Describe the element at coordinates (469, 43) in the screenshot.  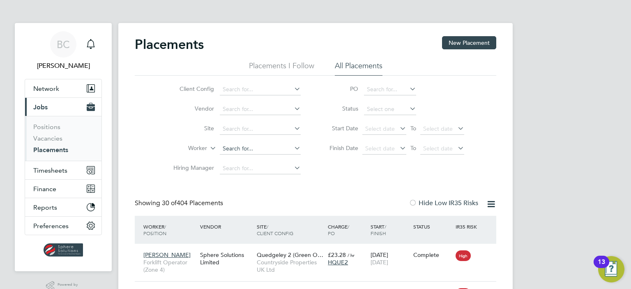
I see `button: New Placement` at that location.